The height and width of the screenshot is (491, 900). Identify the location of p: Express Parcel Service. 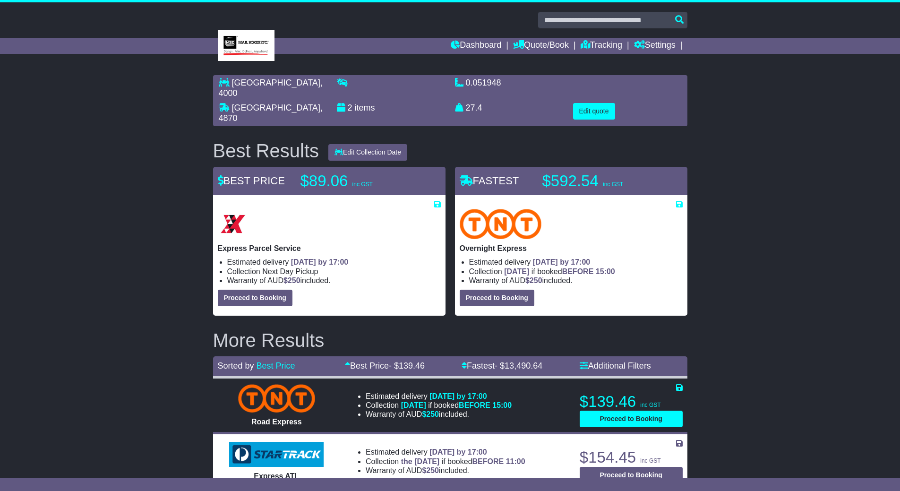
(329, 248).